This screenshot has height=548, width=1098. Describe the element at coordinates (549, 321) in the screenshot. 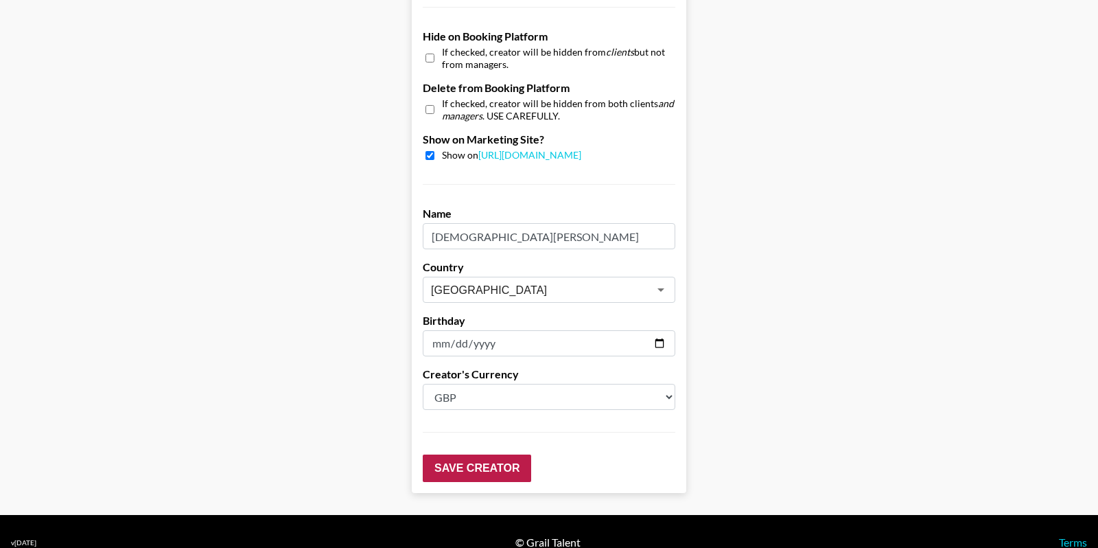

I see `label: Birthday` at that location.